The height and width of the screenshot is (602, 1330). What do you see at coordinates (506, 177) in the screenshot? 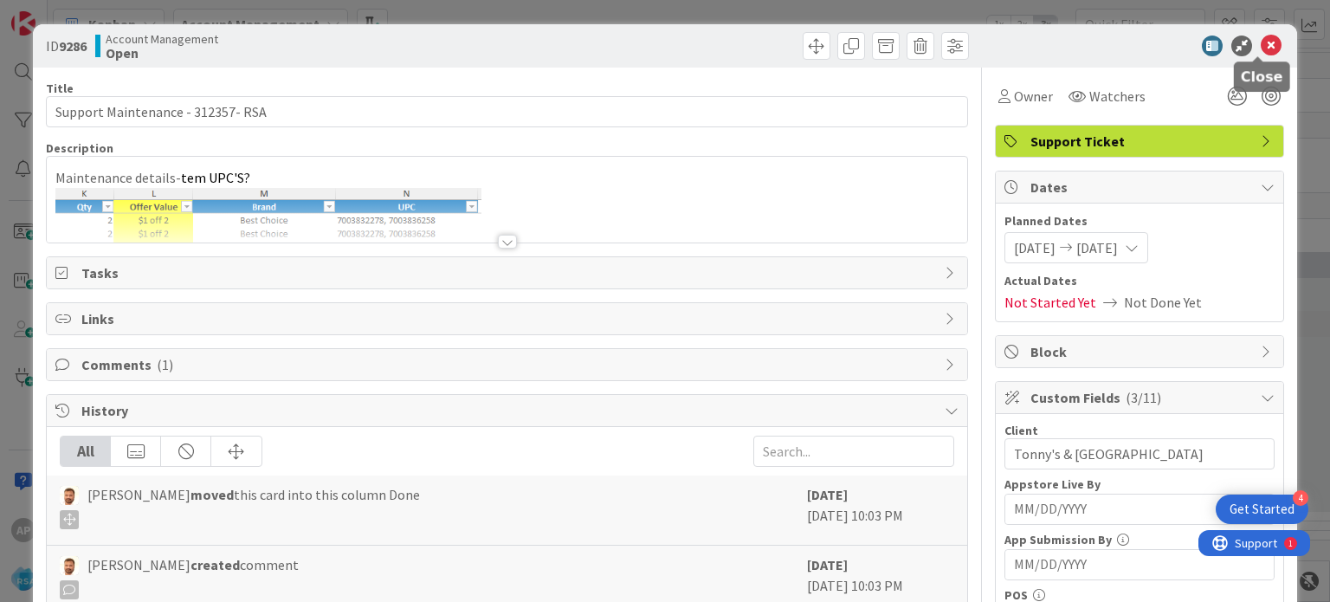
I see `p: Maintenance details-` at bounding box center [506, 177].